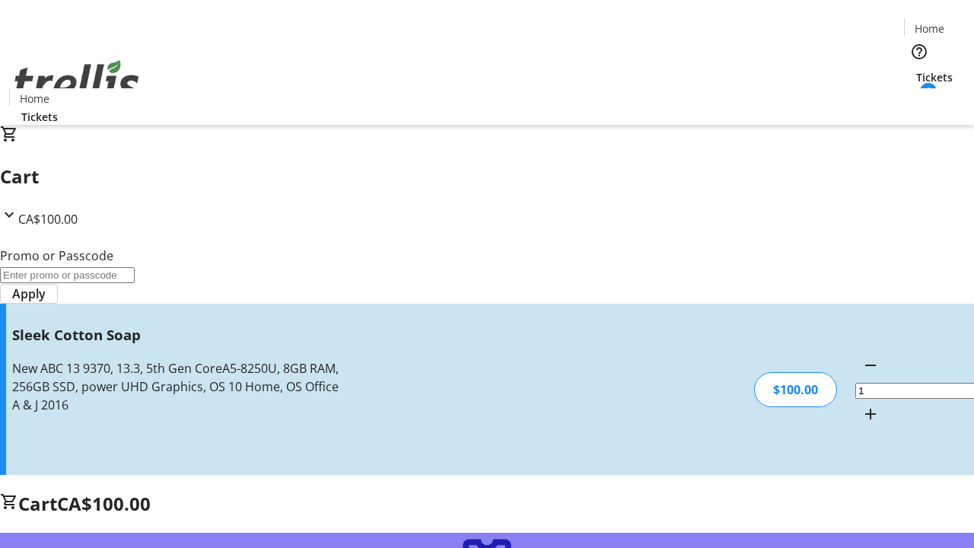  What do you see at coordinates (77, 81) in the screenshot?
I see `img: Orient E2E Organization Vg49iMFUsy's Logo` at bounding box center [77, 81].